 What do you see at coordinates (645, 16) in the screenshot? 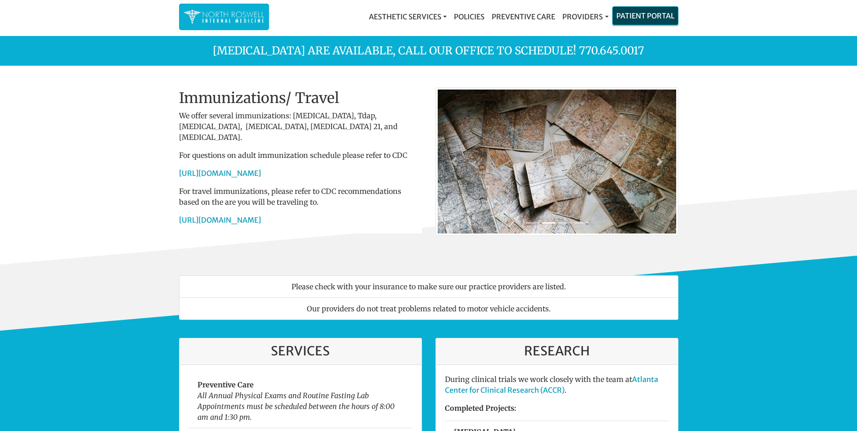
I see `a: Patient Portal` at bounding box center [645, 16].